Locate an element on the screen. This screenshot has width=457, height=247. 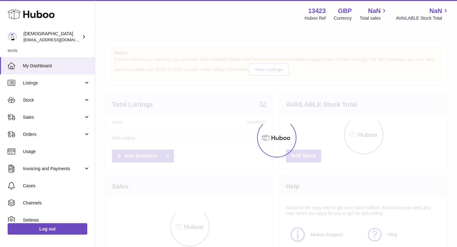
div: Currency is located at coordinates (343, 18).